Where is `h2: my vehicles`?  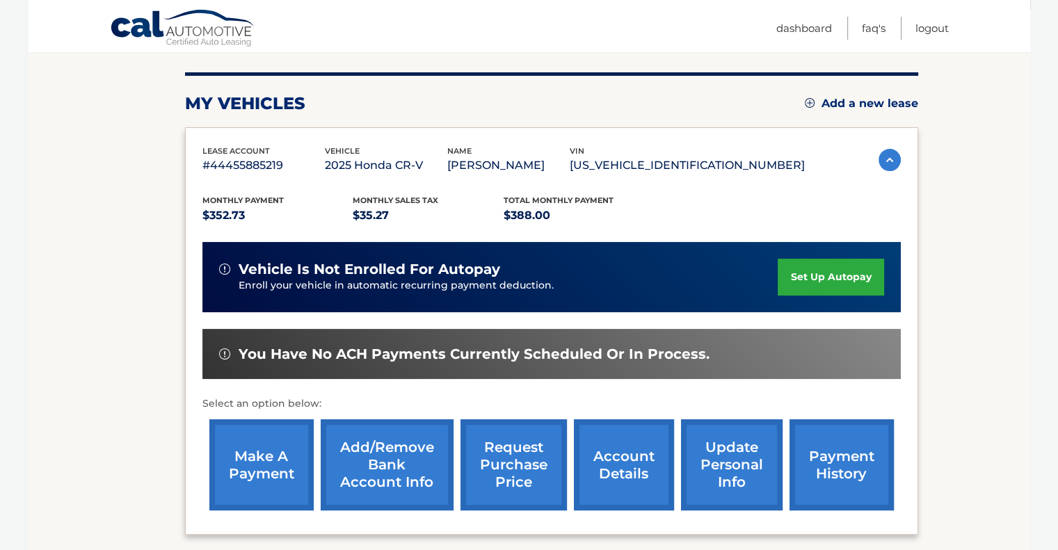
h2: my vehicles is located at coordinates (245, 104).